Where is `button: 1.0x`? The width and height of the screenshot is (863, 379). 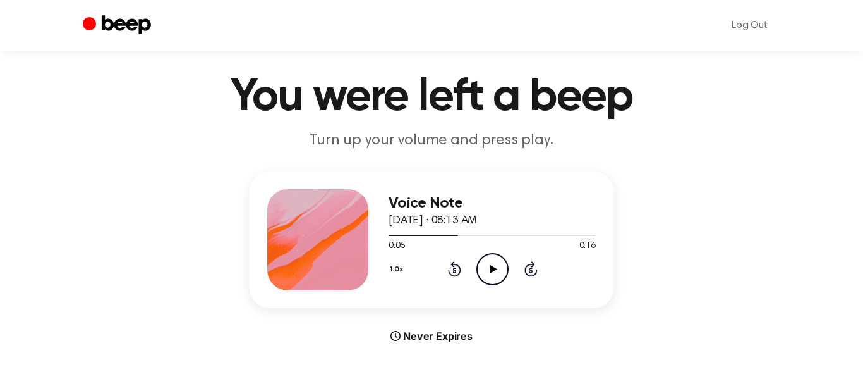 button: 1.0x is located at coordinates (398, 269).